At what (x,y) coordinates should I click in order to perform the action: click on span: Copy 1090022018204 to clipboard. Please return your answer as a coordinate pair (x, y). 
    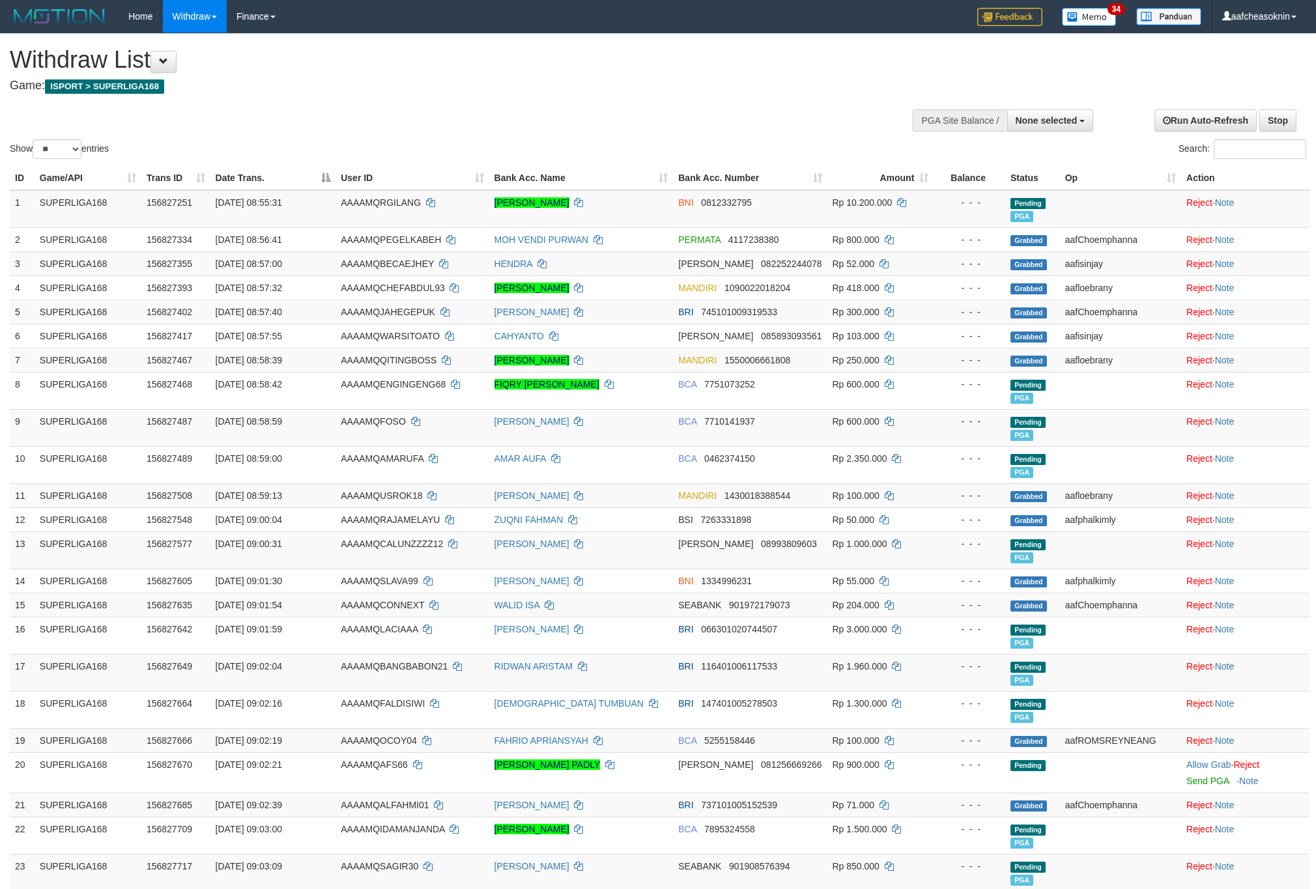
    Looking at the image, I should click on (757, 288).